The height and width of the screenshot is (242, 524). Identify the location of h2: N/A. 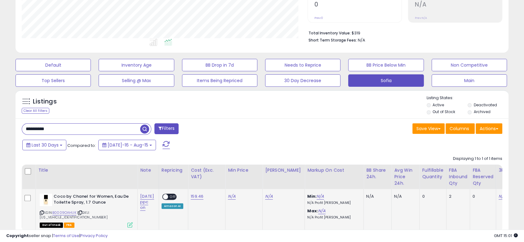
(458, 5).